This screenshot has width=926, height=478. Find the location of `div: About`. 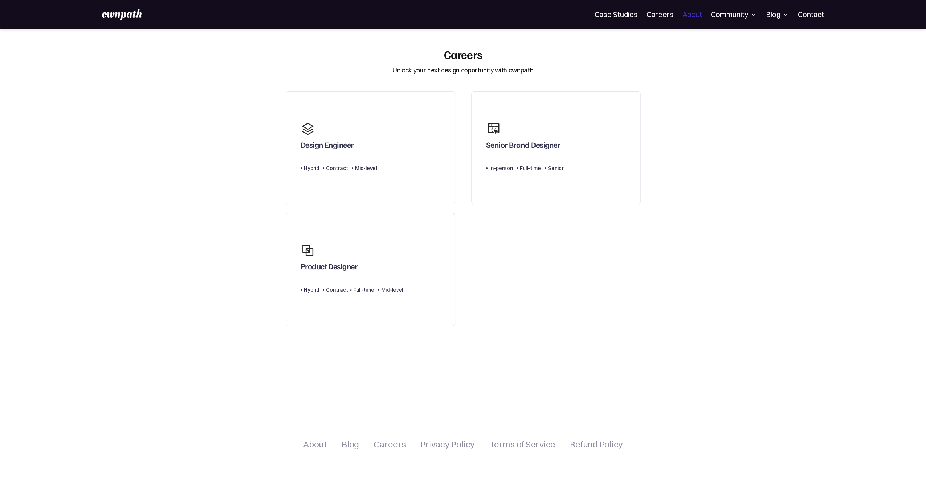

div: About is located at coordinates (315, 444).